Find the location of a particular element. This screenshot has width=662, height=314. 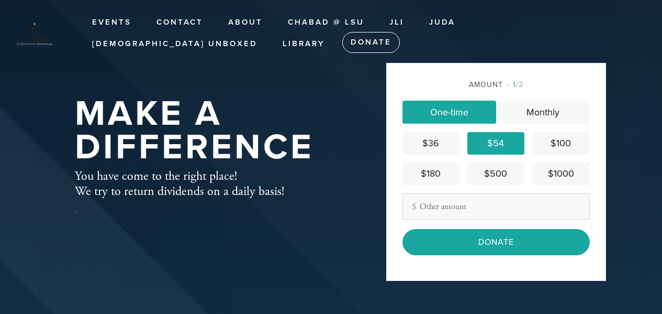

a: $500 is located at coordinates (496, 173).